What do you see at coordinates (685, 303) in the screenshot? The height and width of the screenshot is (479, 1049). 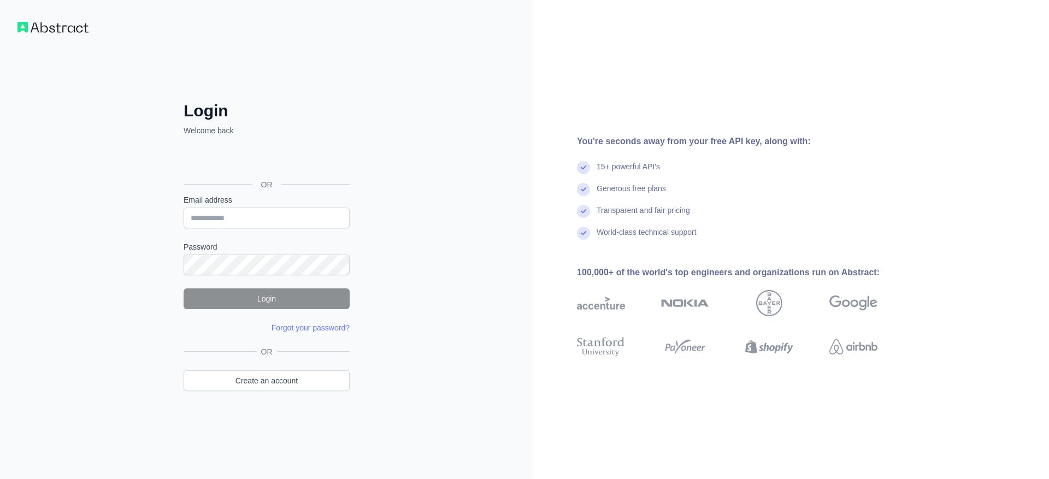 I see `img: nokia` at bounding box center [685, 303].